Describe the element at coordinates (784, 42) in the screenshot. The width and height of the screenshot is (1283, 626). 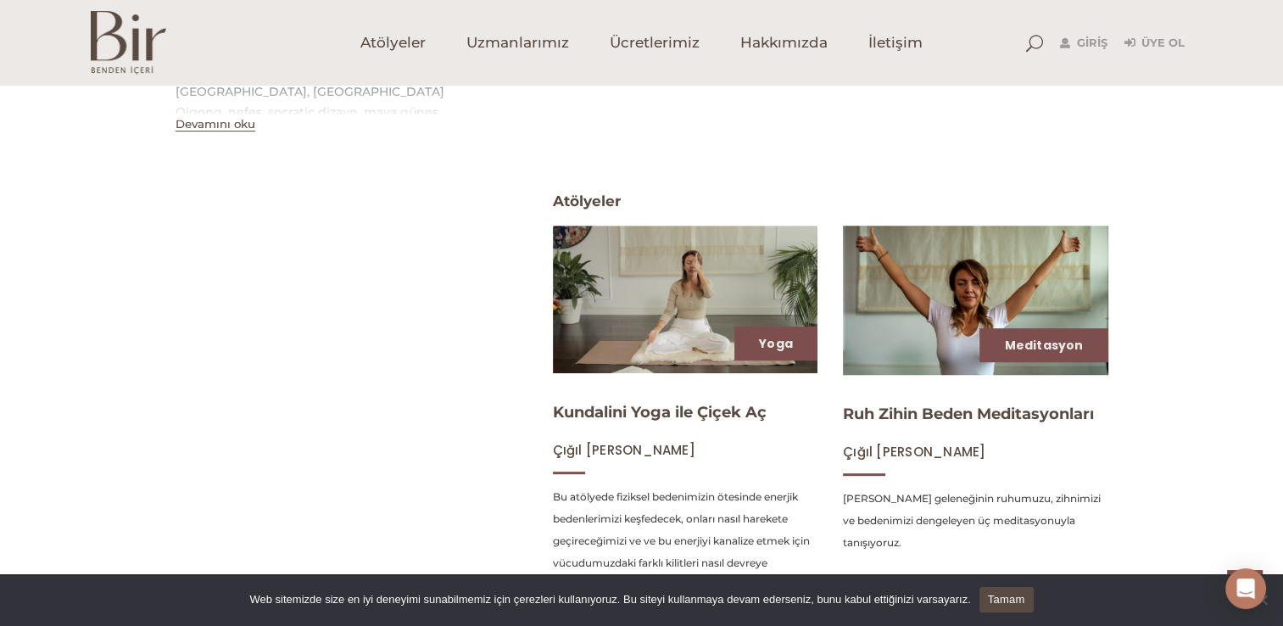
I see `span: Hakkımızda` at that location.